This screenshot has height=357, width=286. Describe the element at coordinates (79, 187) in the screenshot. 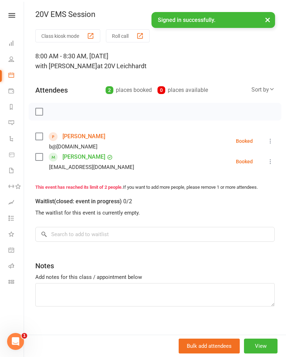

I see `strong: This event has reached its limit of 2 people.` at that location.